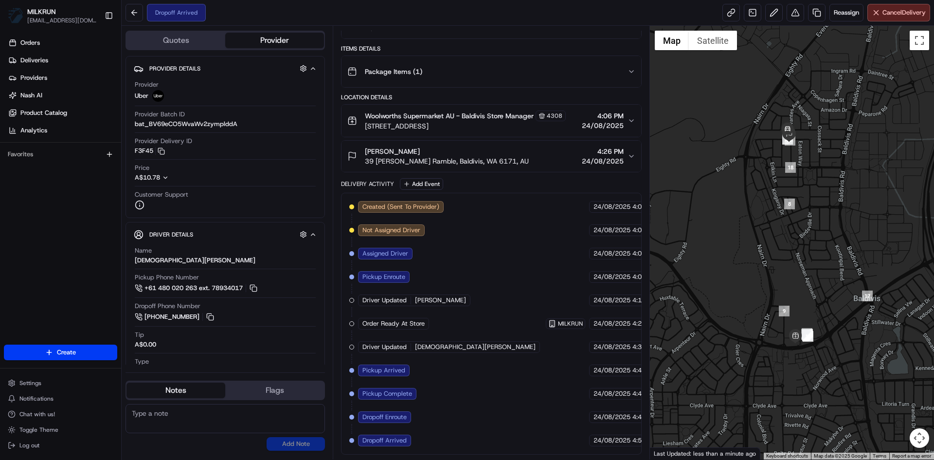  I want to click on div: 18, so click(791, 167).